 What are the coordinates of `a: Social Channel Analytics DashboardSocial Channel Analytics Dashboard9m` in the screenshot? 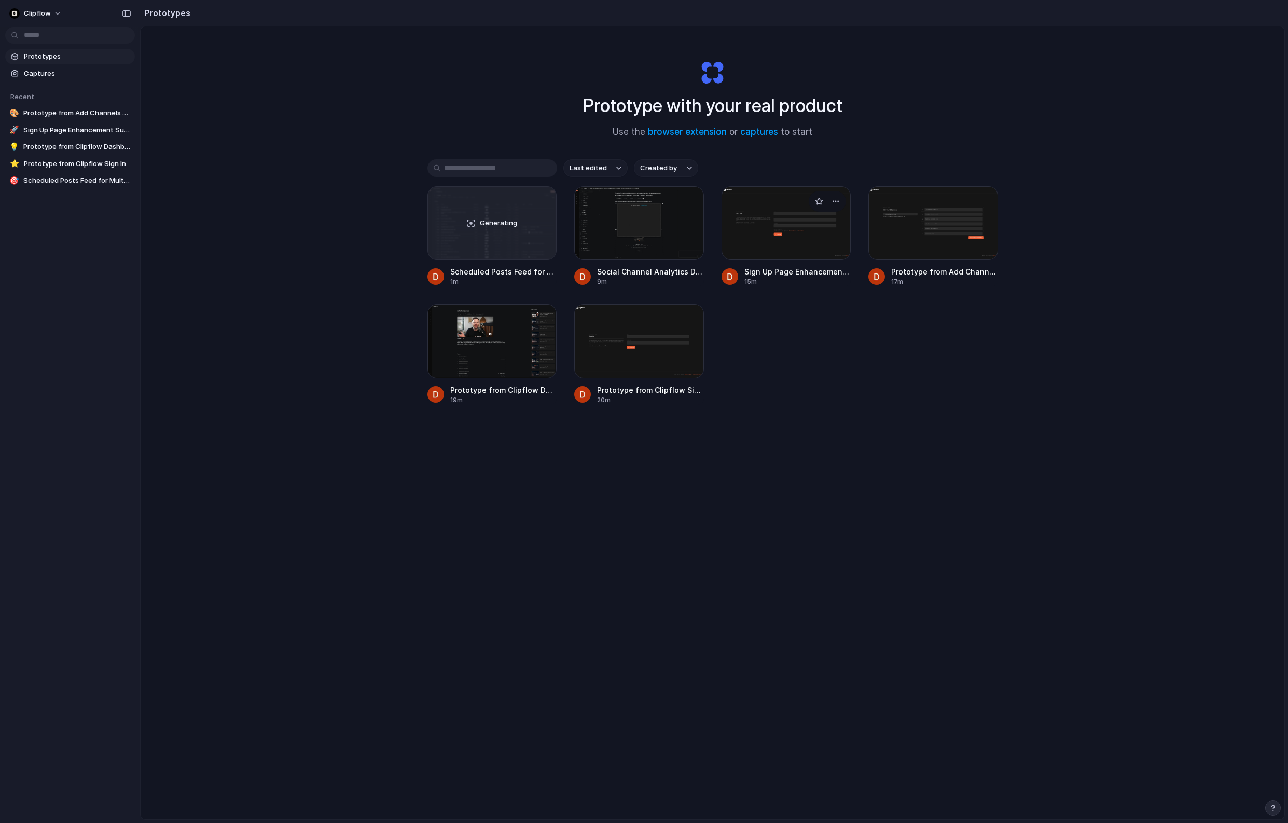 It's located at (639, 236).